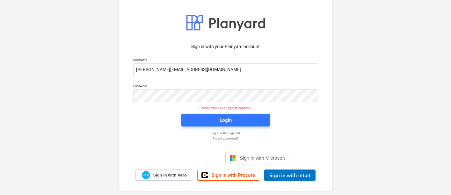  What do you see at coordinates (226, 70) in the screenshot?
I see `input: Username` at bounding box center [226, 70].